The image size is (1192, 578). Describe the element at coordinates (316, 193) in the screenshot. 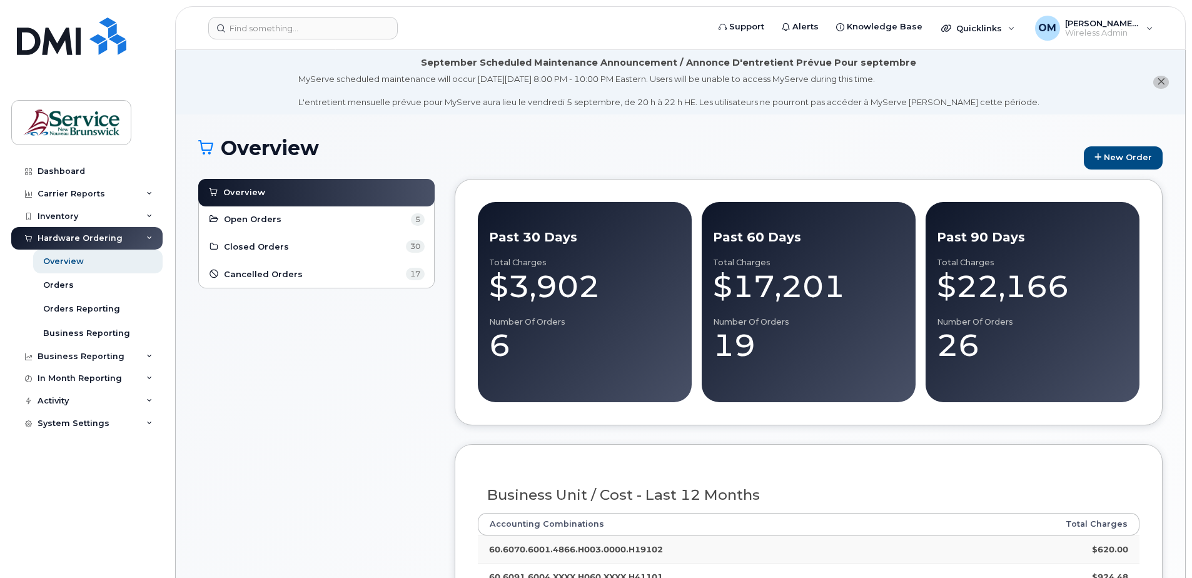

I see `a: Overview` at that location.